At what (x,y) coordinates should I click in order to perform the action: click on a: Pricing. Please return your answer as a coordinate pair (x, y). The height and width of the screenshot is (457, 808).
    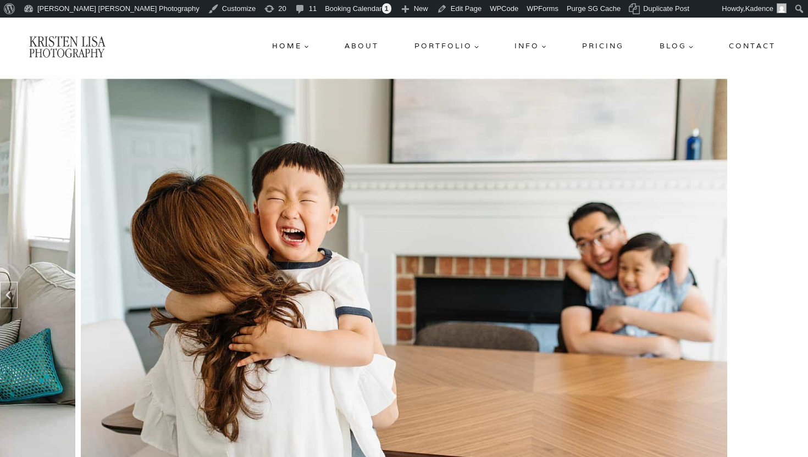
    Looking at the image, I should click on (603, 46).